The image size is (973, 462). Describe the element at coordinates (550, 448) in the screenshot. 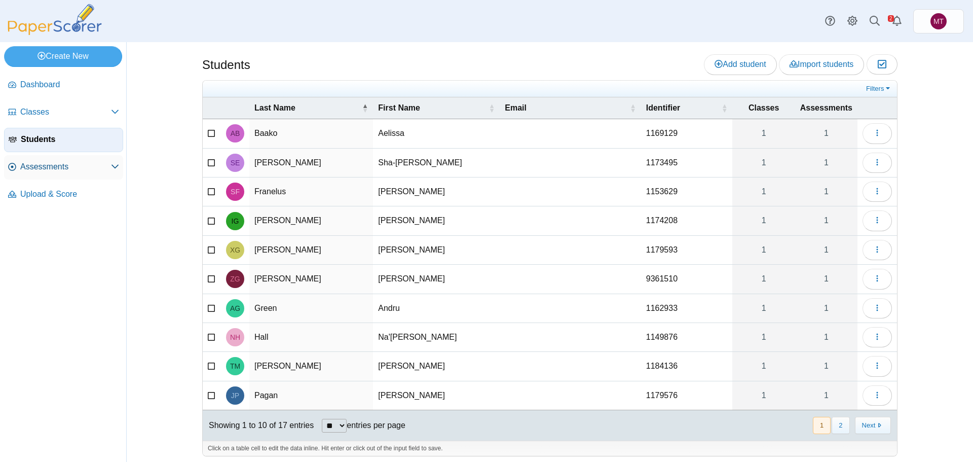

I see `div: Click on a table cell to edit the data inline. Hit enter or click out of the input field to save.` at that location.